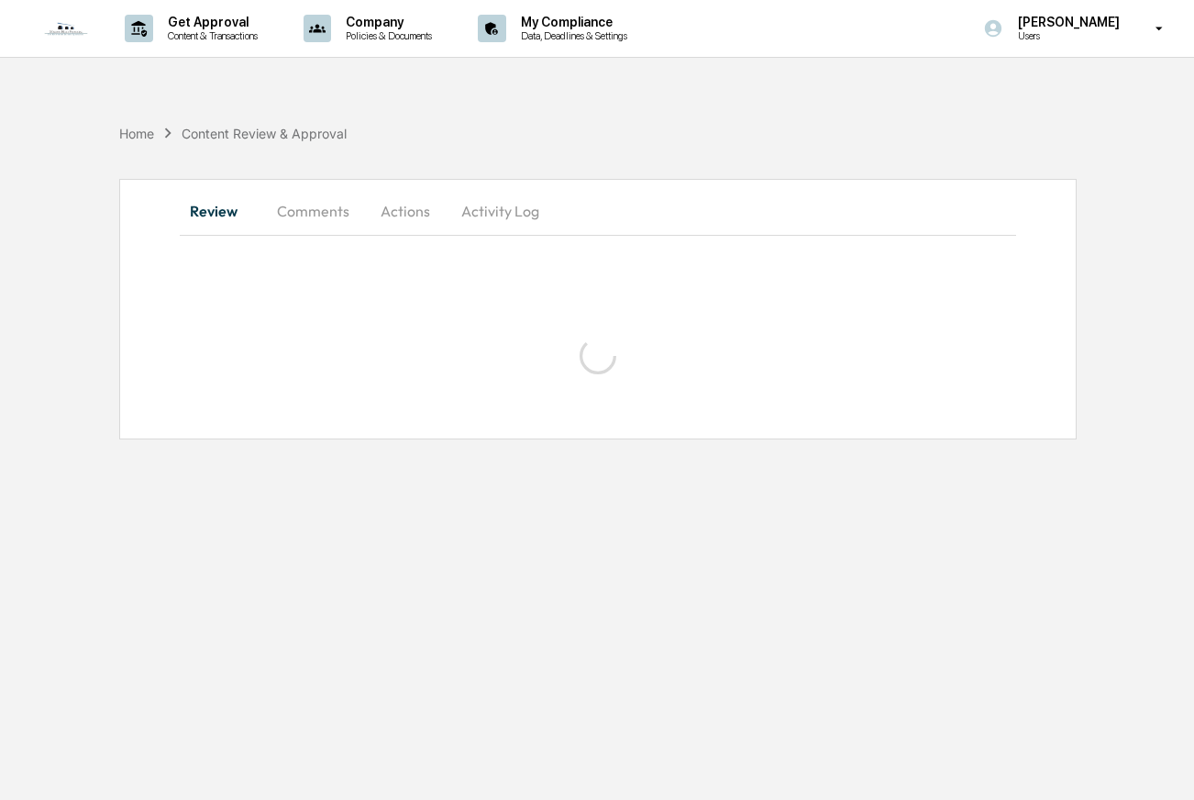 This screenshot has width=1194, height=800. Describe the element at coordinates (210, 22) in the screenshot. I see `p: Get Approval` at that location.